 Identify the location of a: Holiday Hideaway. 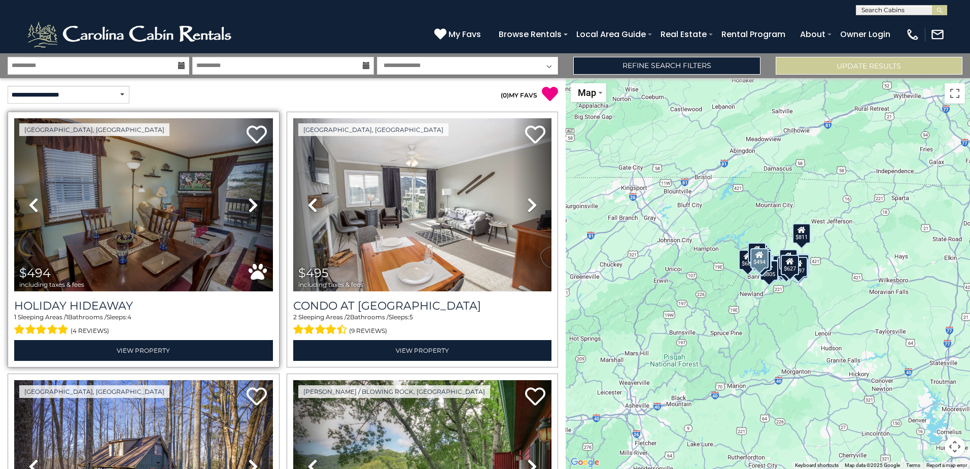
(144, 305).